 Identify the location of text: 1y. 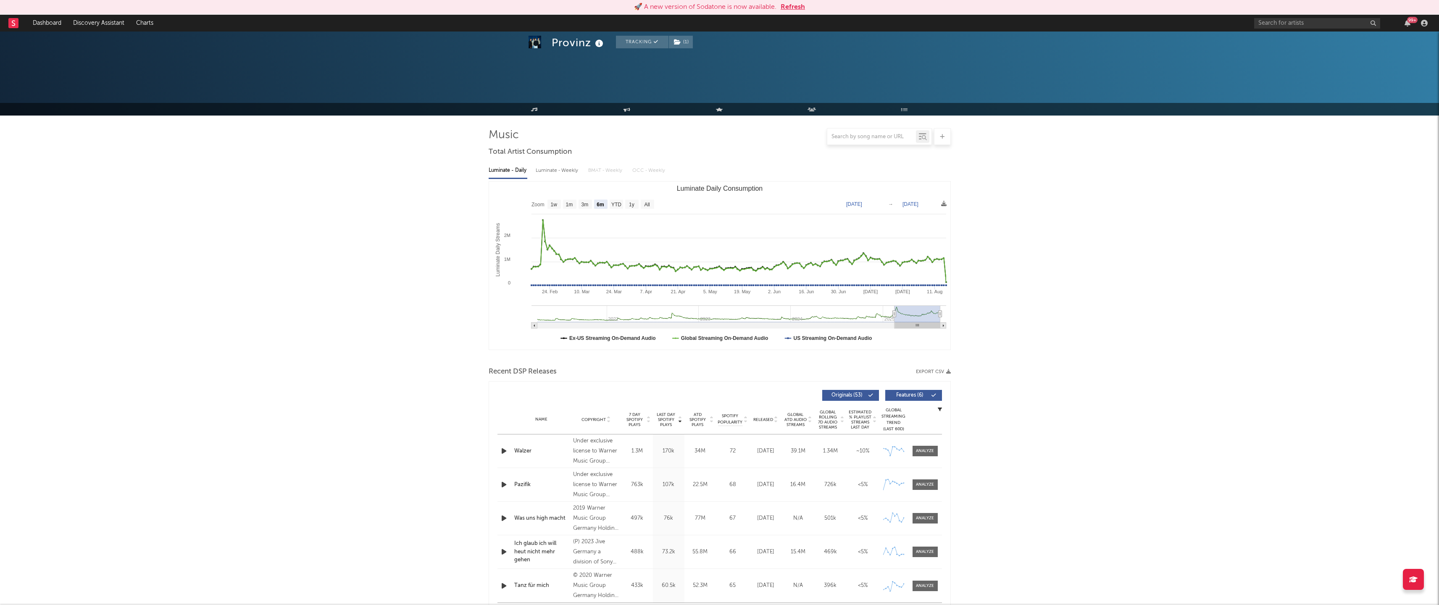
(632, 205).